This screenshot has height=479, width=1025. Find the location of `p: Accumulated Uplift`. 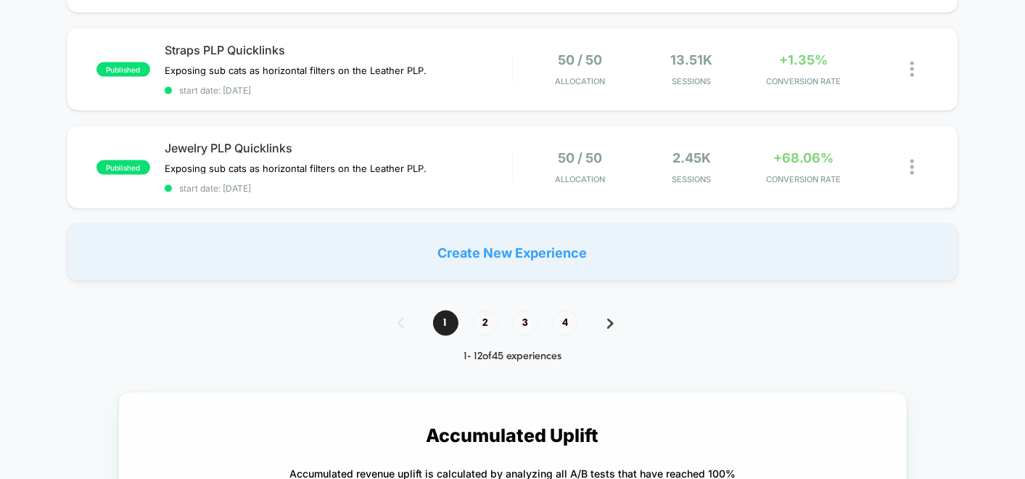

p: Accumulated Uplift is located at coordinates (513, 436).